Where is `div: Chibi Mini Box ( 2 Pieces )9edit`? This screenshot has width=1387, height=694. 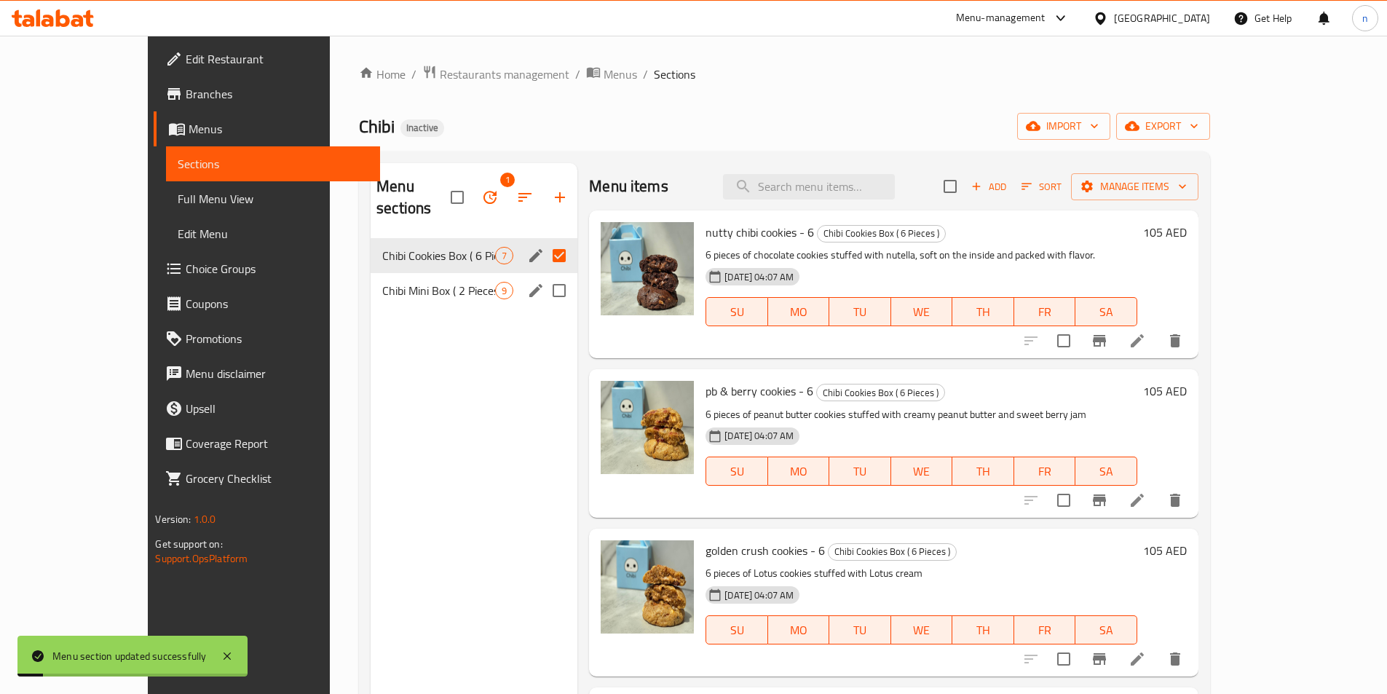 div: Chibi Mini Box ( 2 Pieces )9edit is located at coordinates (474, 291).